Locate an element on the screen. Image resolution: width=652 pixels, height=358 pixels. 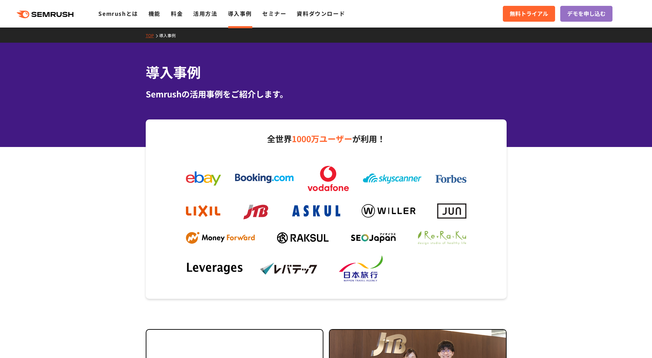
a: 活用方法 is located at coordinates (205, 13).